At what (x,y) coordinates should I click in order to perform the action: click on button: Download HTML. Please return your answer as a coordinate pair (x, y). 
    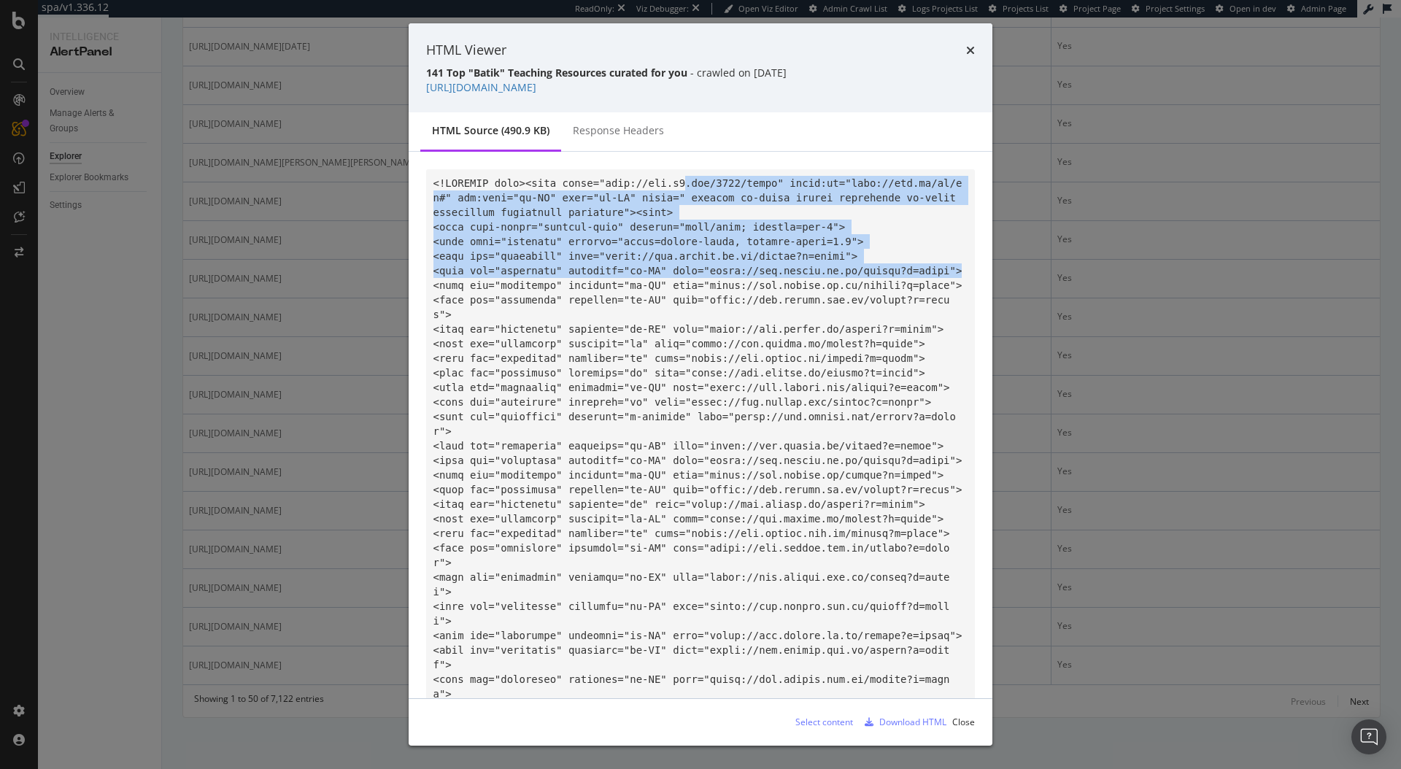
    Looking at the image, I should click on (903, 722).